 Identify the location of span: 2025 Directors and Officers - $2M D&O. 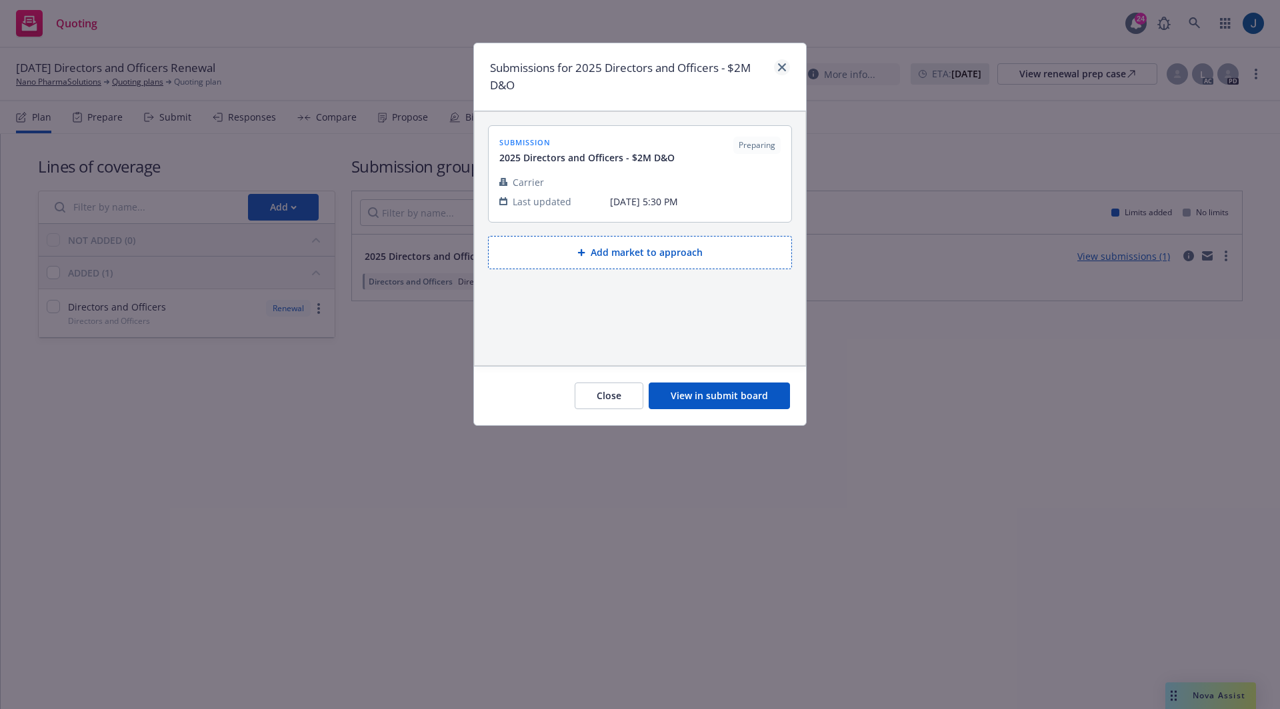
(587, 157).